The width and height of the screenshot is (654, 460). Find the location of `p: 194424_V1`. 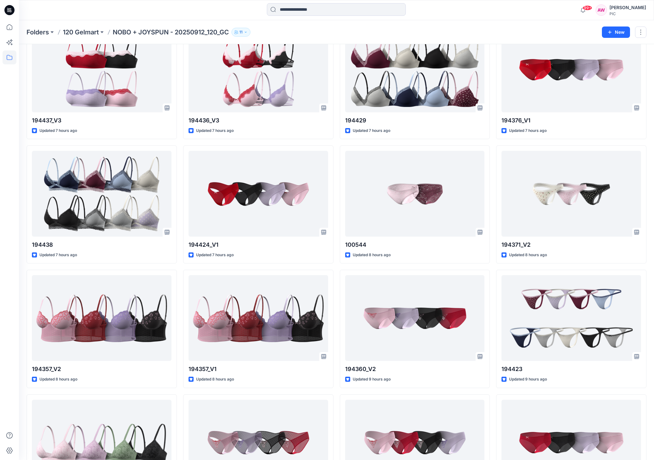

p: 194424_V1 is located at coordinates (258, 245).